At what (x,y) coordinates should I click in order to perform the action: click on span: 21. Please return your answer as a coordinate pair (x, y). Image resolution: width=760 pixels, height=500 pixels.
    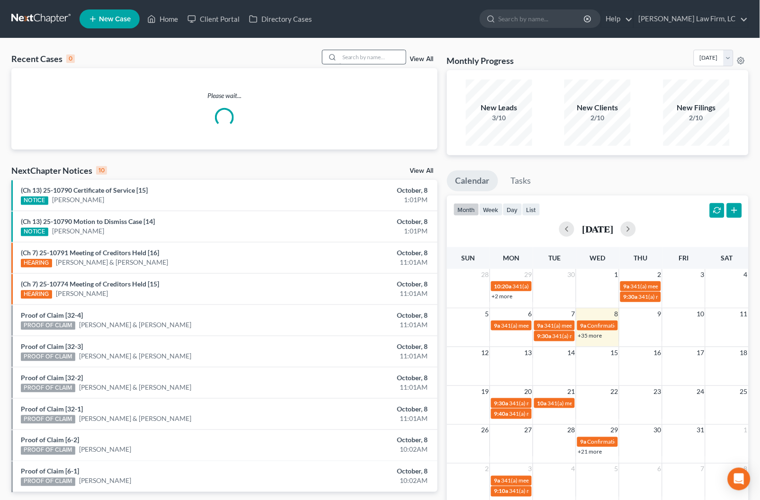
    Looking at the image, I should click on (571, 391).